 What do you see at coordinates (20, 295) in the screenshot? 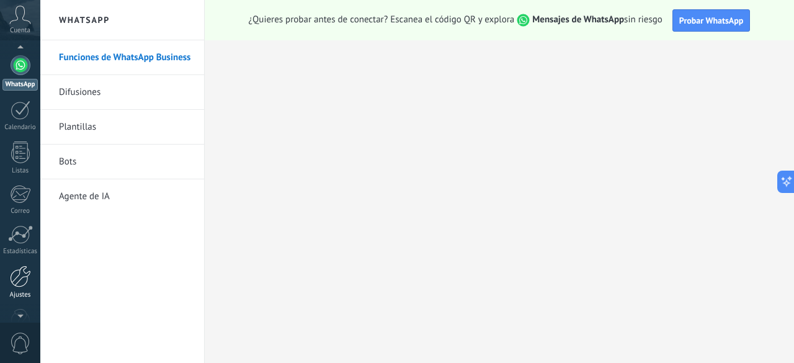
I see `div: Ajustes` at bounding box center [20, 295].